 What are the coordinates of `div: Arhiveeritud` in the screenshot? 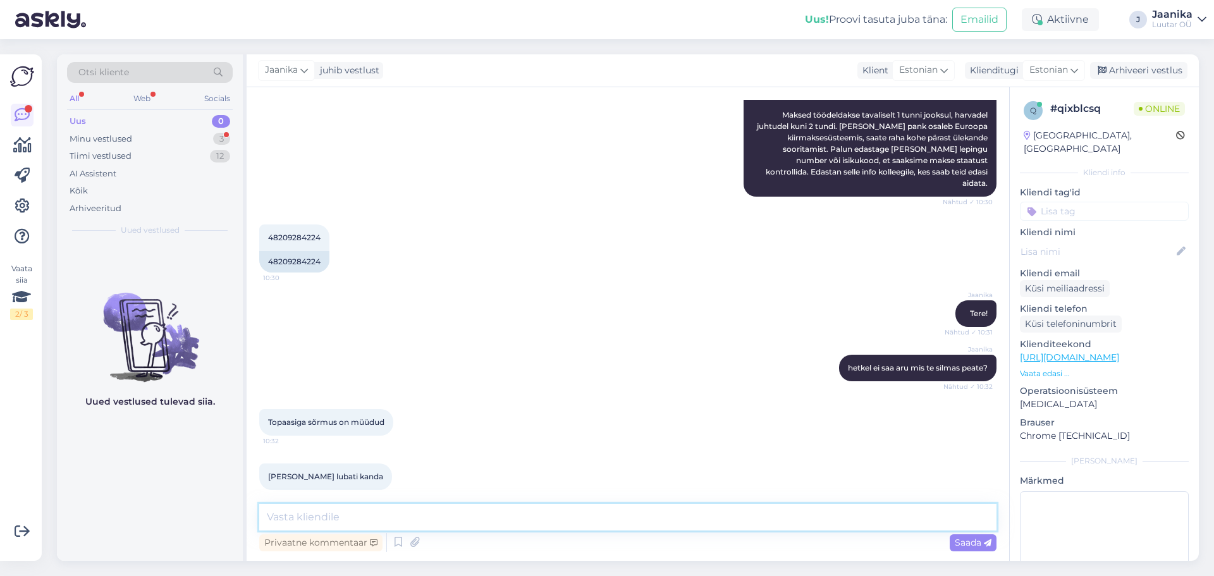 It's located at (95, 209).